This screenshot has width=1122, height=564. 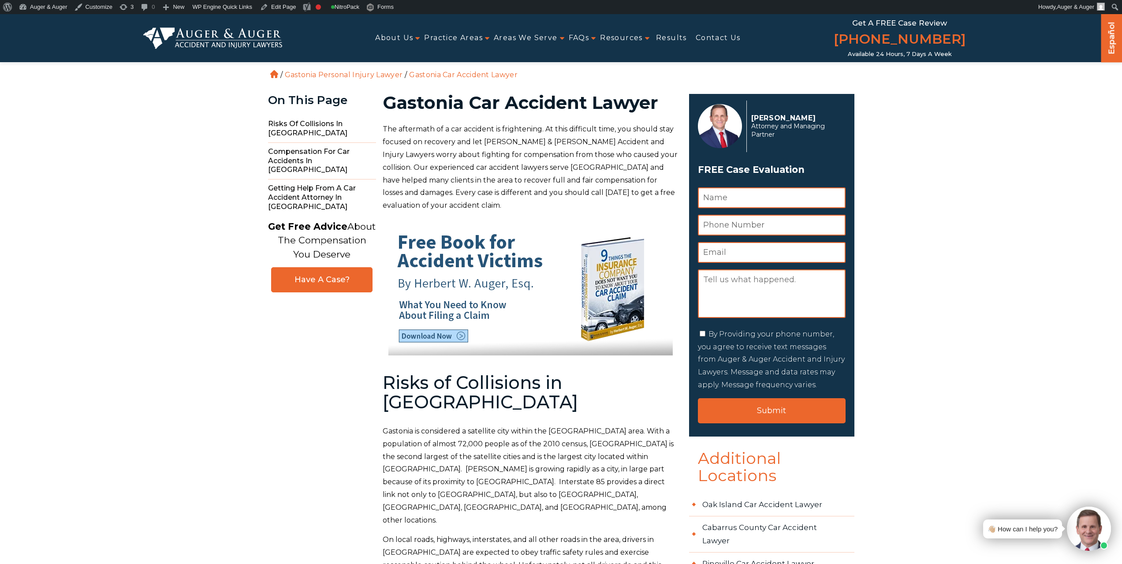 I want to click on img: book-horizontal-banner, so click(x=531, y=290).